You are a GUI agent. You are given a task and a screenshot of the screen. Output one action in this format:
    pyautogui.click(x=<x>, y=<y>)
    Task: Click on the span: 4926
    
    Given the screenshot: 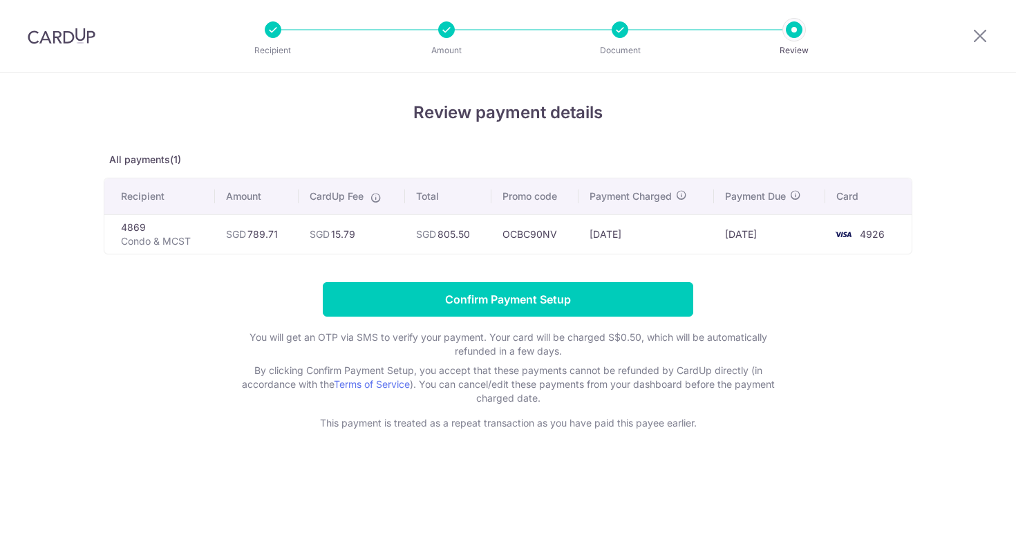 What is the action you would take?
    pyautogui.click(x=873, y=234)
    